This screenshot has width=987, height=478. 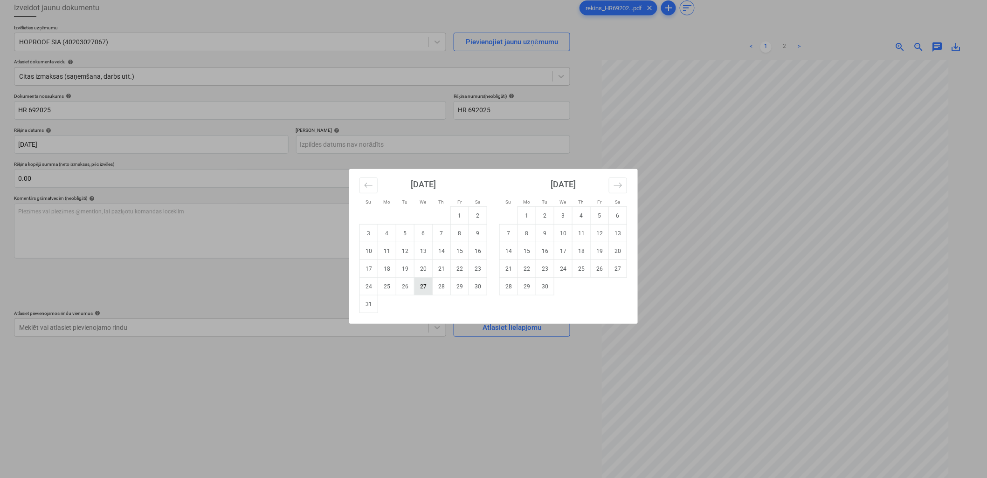 What do you see at coordinates (563, 234) in the screenshot?
I see `td: Wednesday, September 10, 2025` at bounding box center [563, 234].